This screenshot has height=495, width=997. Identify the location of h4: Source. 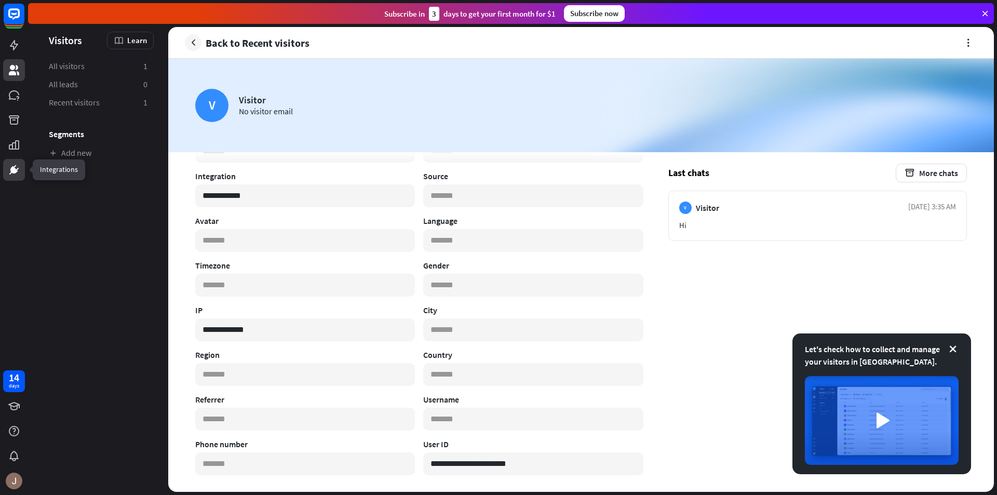
(533, 176).